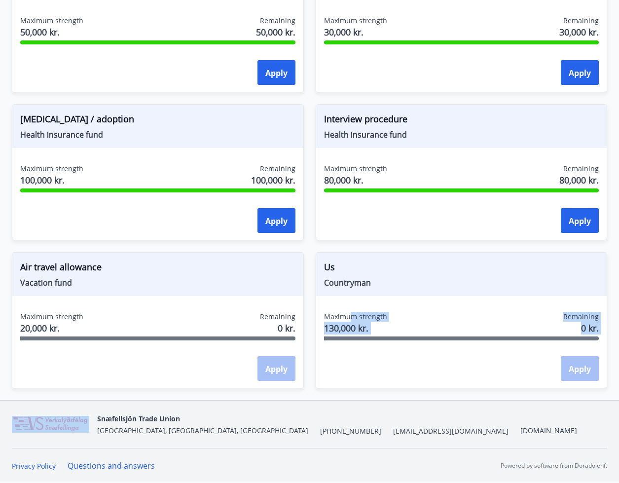 The width and height of the screenshot is (619, 483). Describe the element at coordinates (111, 466) in the screenshot. I see `font: Questions and answers` at that location.